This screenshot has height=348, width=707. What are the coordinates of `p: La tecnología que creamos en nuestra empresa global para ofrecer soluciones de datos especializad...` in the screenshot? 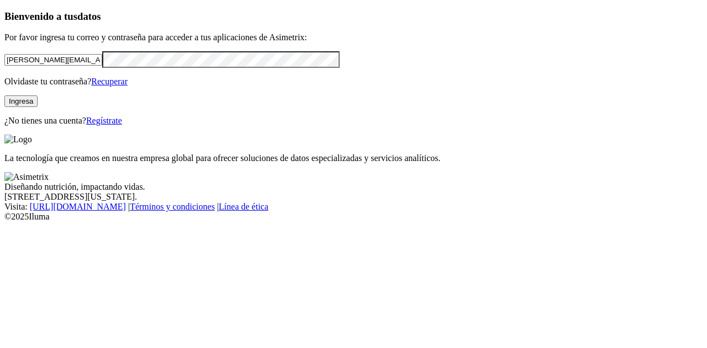 It's located at (353, 158).